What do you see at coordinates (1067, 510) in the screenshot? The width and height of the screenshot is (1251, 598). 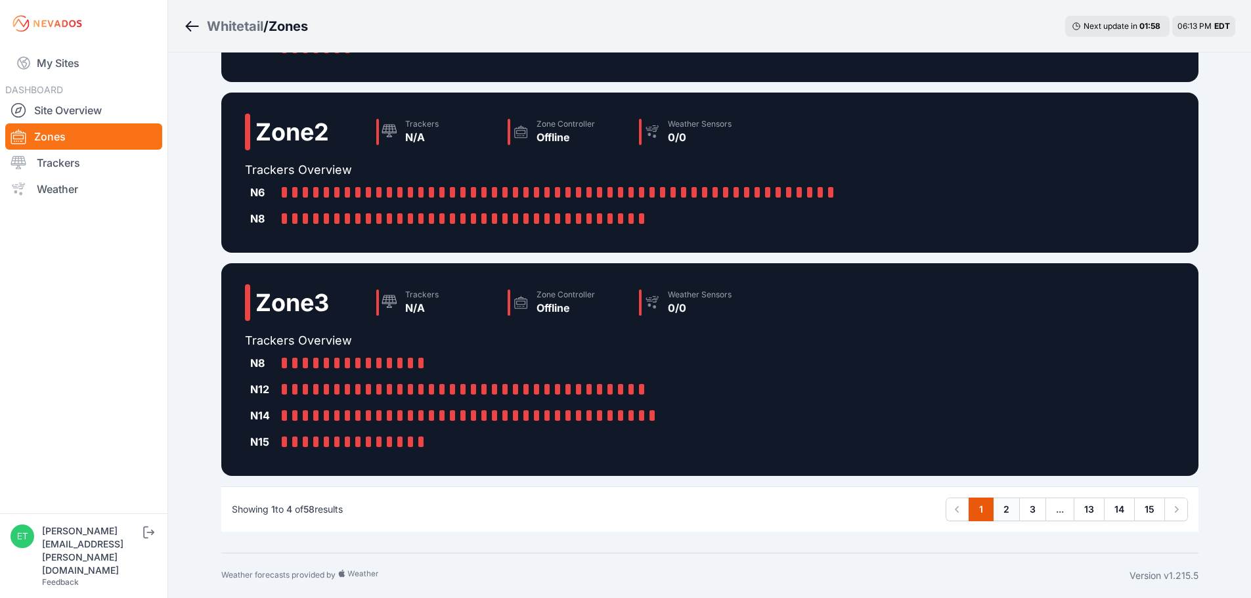 I see `nav: Pagination` at bounding box center [1067, 510].